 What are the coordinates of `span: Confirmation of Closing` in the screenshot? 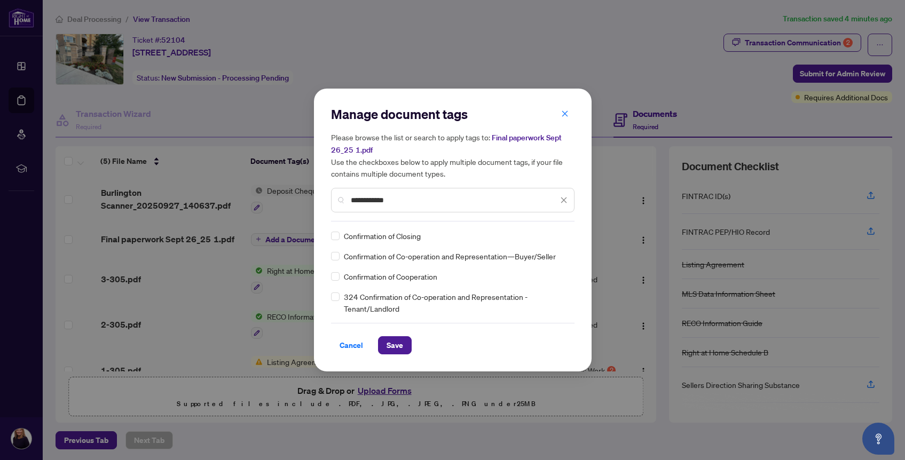 It's located at (382, 236).